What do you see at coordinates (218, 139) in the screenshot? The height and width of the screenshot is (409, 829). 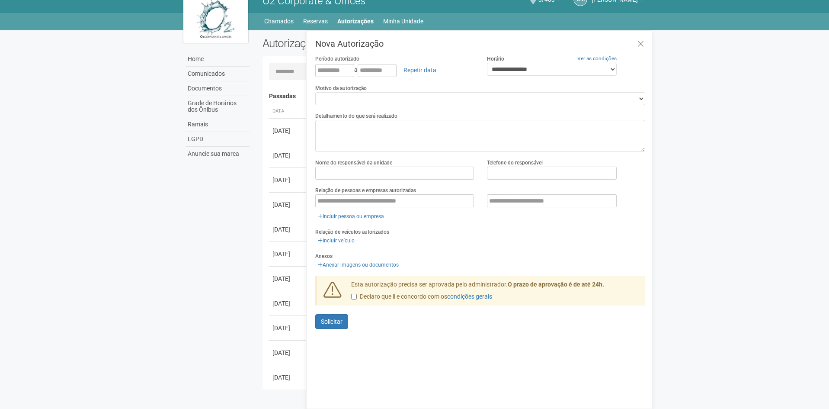 I see `a: LGPD` at bounding box center [218, 139].